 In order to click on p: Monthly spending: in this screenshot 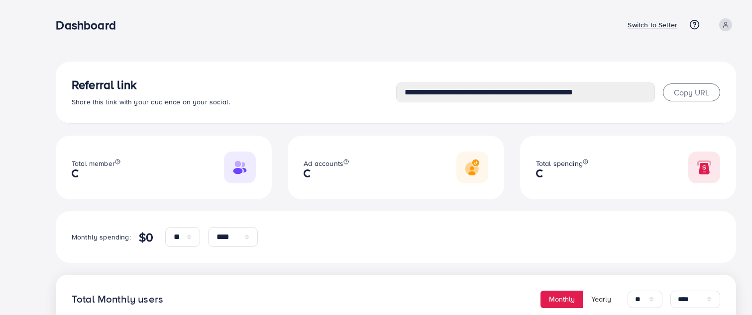, I will do `click(101, 237)`.